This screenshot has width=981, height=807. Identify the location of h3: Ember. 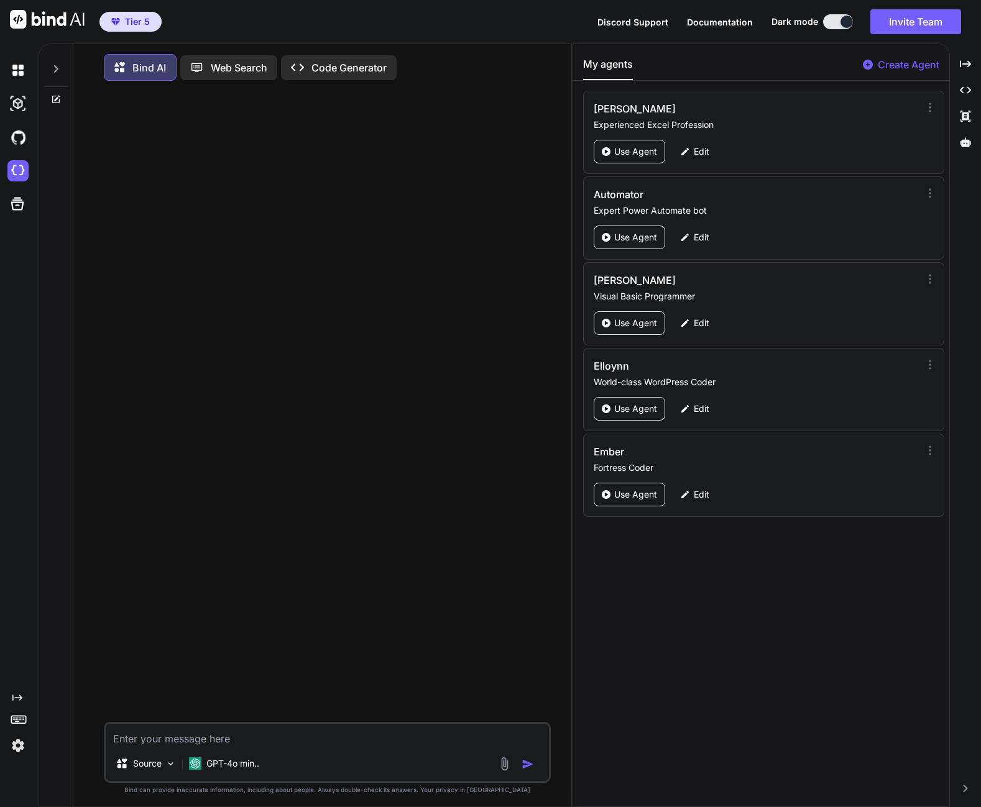
(707, 452).